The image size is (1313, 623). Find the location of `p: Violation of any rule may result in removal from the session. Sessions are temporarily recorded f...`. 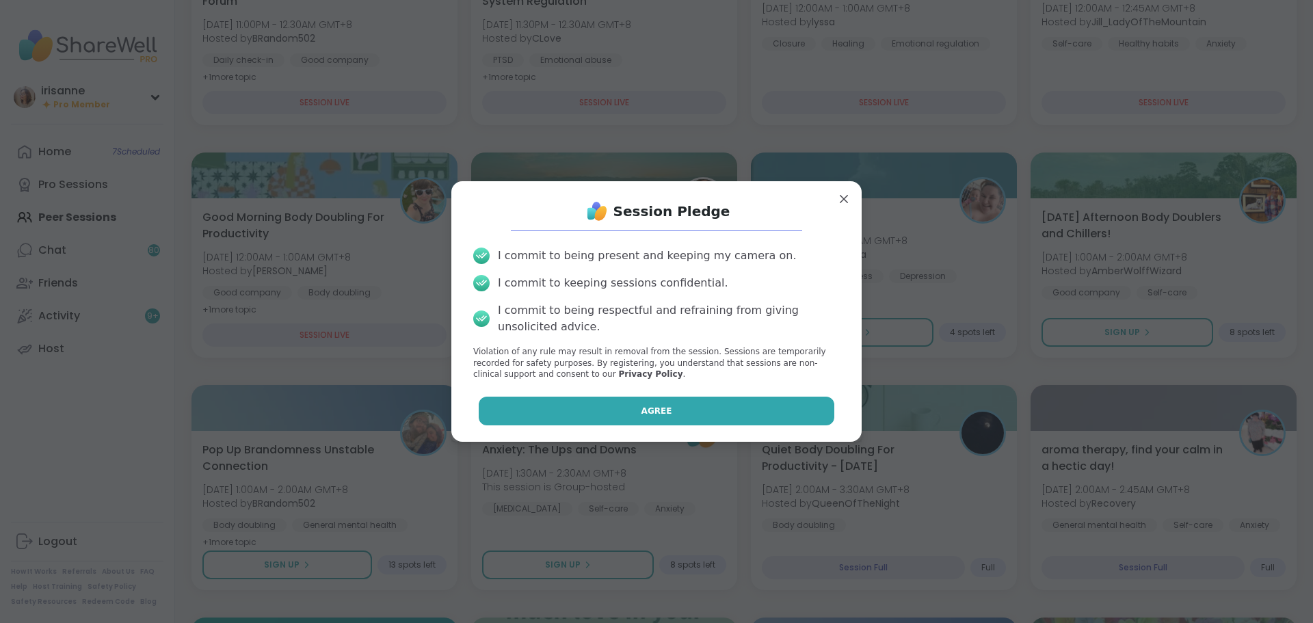

p: Violation of any rule may result in removal from the session. Sessions are temporarily recorded f... is located at coordinates (657, 363).